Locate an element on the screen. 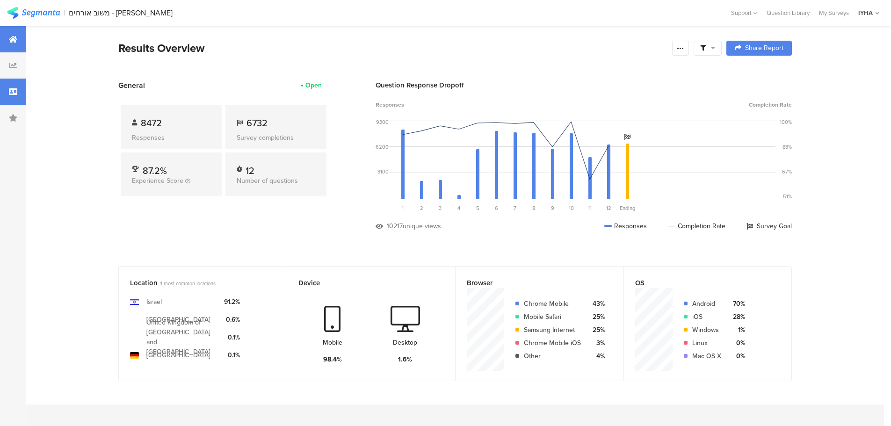 The image size is (891, 426). div: Chrome Mobile is located at coordinates (552, 303).